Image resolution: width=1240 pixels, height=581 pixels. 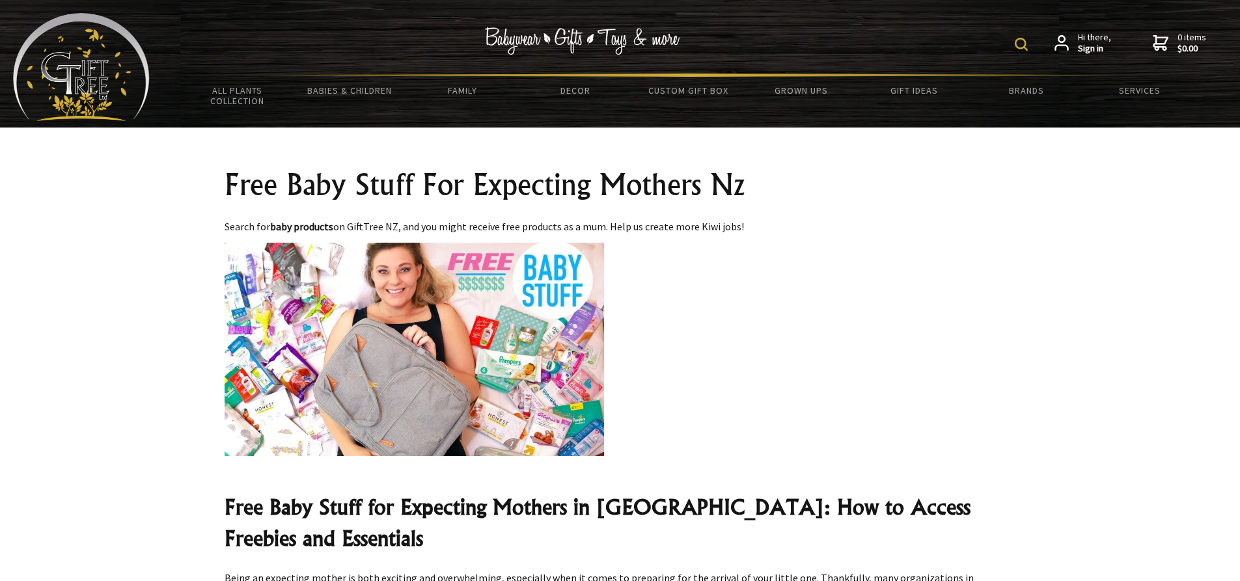 I want to click on strong: baby products, so click(x=301, y=227).